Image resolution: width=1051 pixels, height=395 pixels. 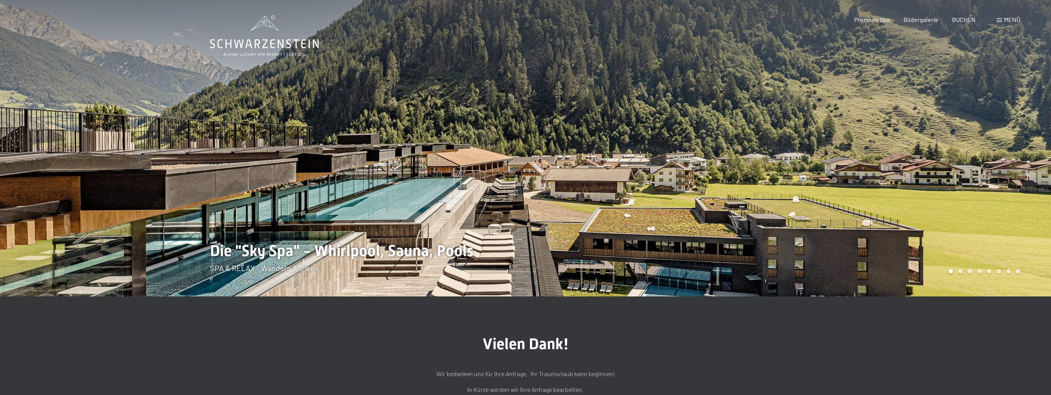 I want to click on div: Carousel Page 6, so click(x=999, y=271).